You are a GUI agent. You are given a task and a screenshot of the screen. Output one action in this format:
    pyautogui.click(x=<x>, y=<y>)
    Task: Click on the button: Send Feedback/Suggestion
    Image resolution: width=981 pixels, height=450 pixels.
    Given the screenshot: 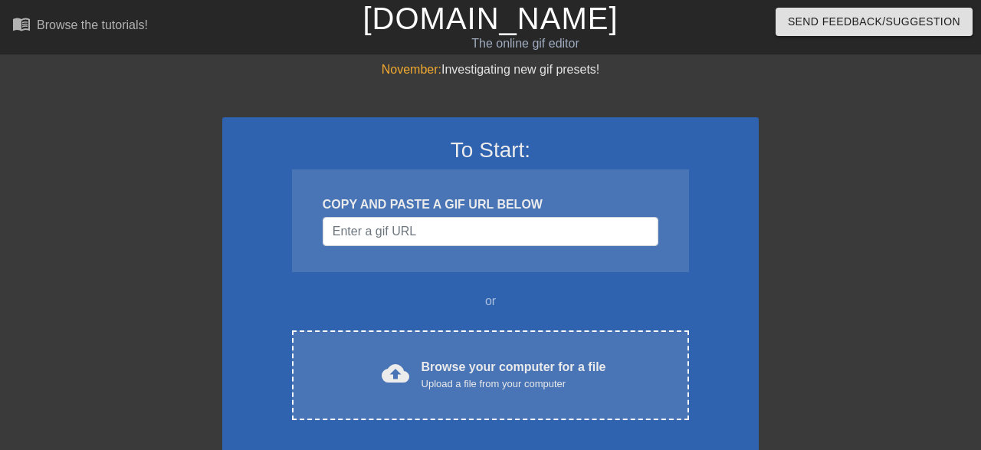 What is the action you would take?
    pyautogui.click(x=874, y=21)
    